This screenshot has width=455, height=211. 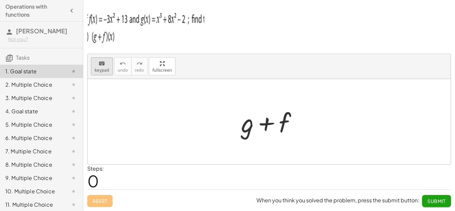 What do you see at coordinates (162, 70) in the screenshot?
I see `span: fullscreen` at bounding box center [162, 70].